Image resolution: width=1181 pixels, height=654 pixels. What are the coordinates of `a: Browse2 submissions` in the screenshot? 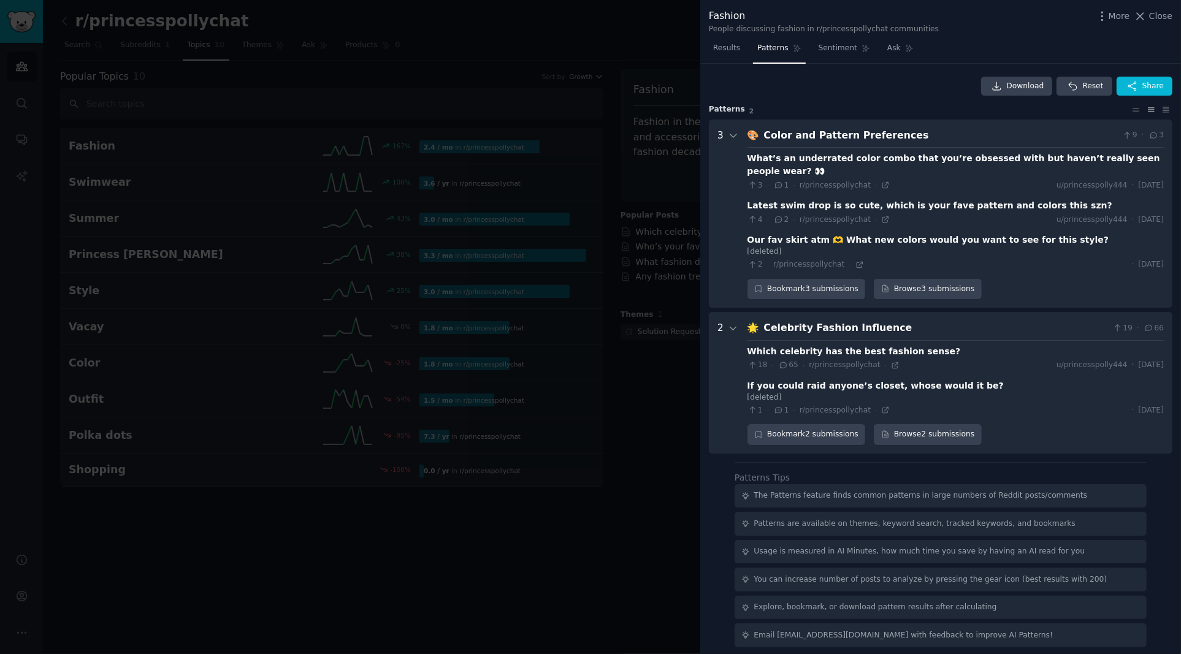 It's located at (927, 435).